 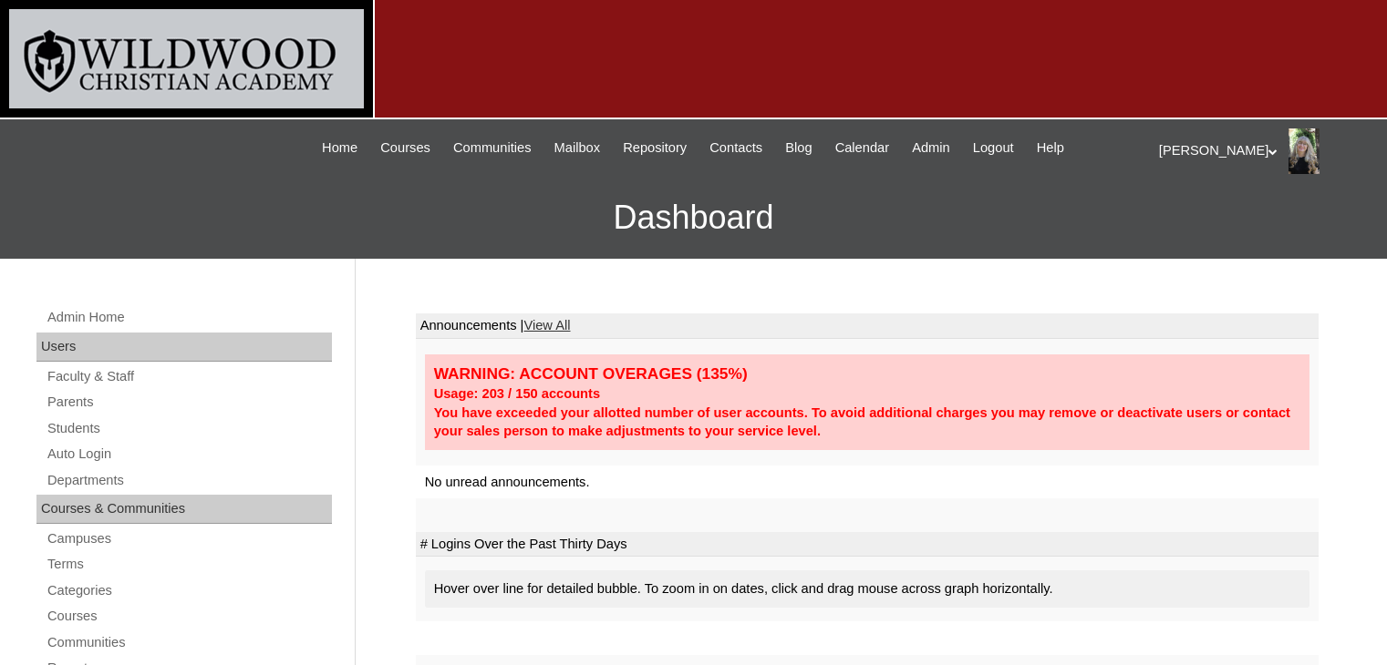 I want to click on a: Terms, so click(x=189, y=564).